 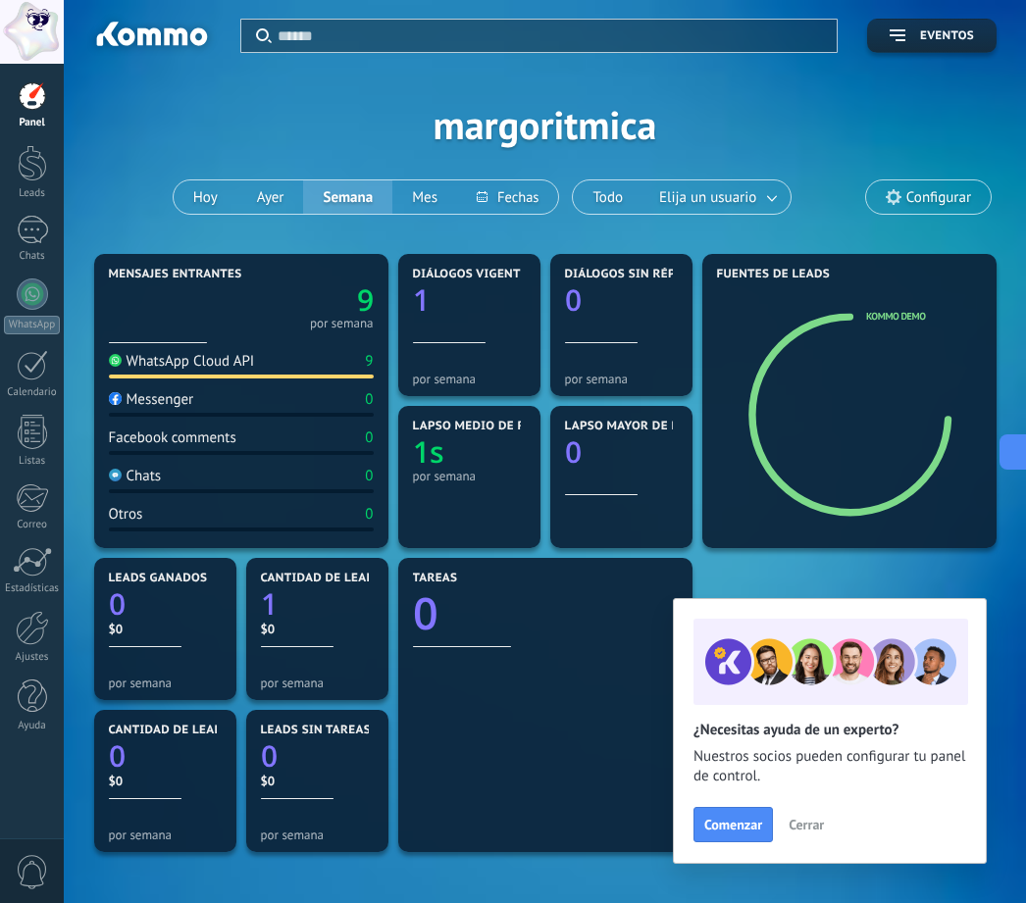 I want to click on span: Leads ganados, so click(x=158, y=579).